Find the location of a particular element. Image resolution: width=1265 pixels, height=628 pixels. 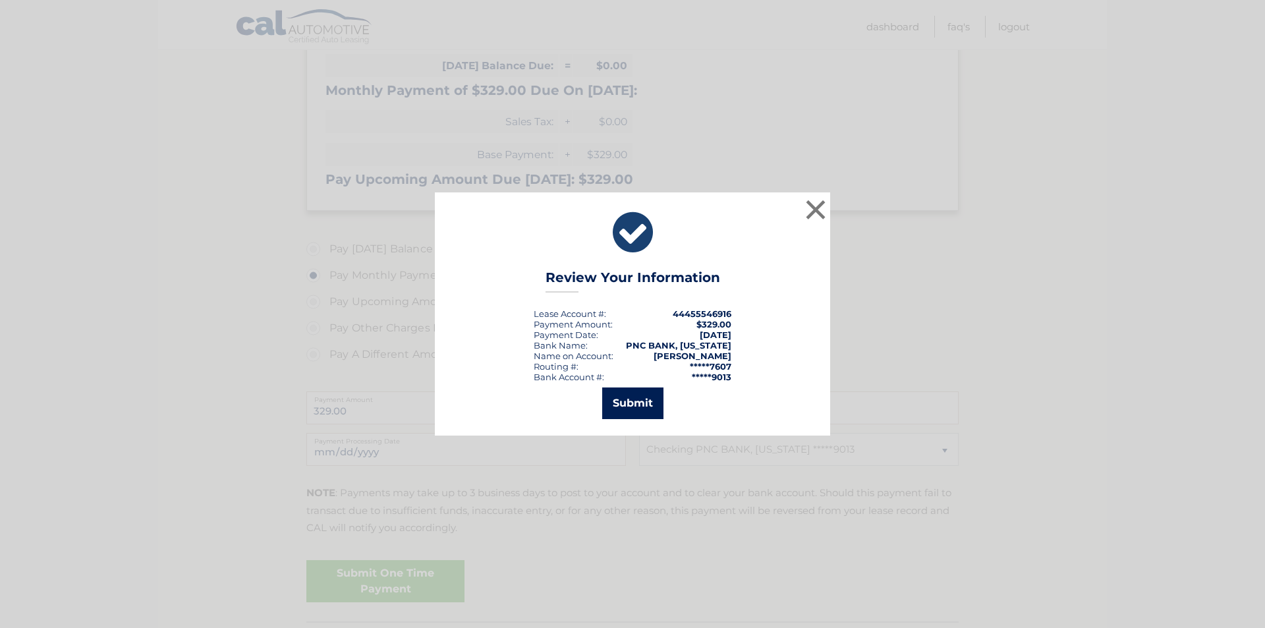

strong: 44455546916 is located at coordinates (701, 314).